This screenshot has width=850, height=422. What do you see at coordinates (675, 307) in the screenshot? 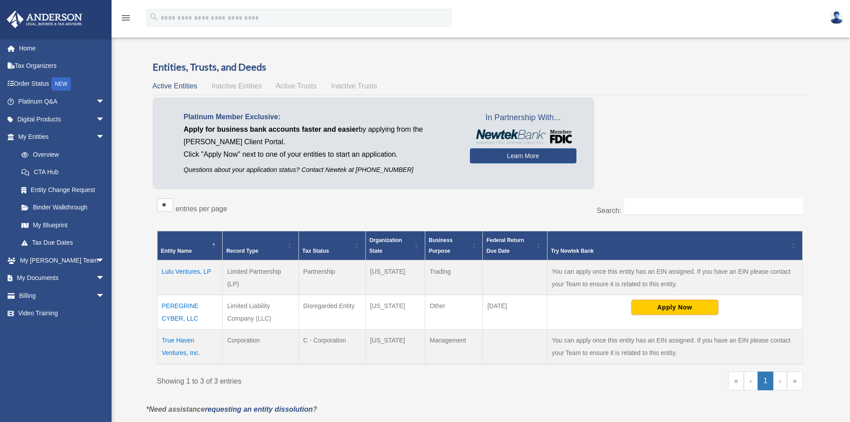
I see `button: Apply Now` at bounding box center [675, 307].